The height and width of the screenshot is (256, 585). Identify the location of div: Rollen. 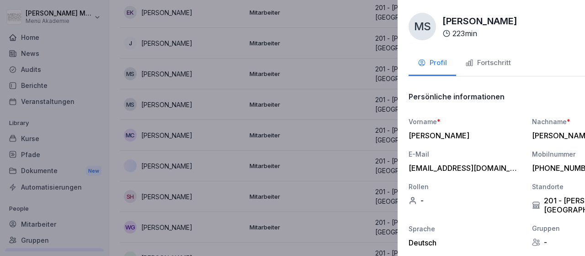
(466, 186).